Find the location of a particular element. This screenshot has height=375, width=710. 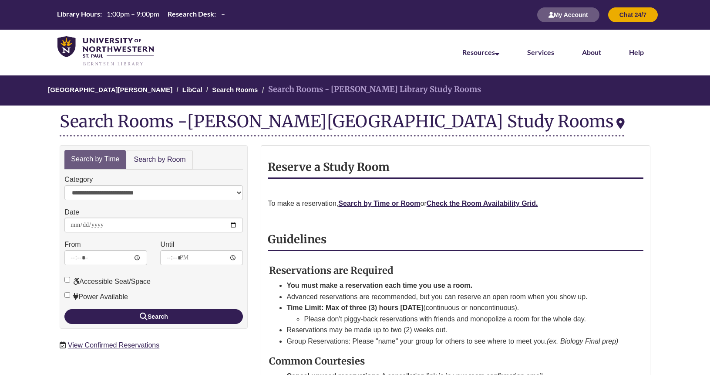

th: Library Hours: is located at coordinates (78, 14).